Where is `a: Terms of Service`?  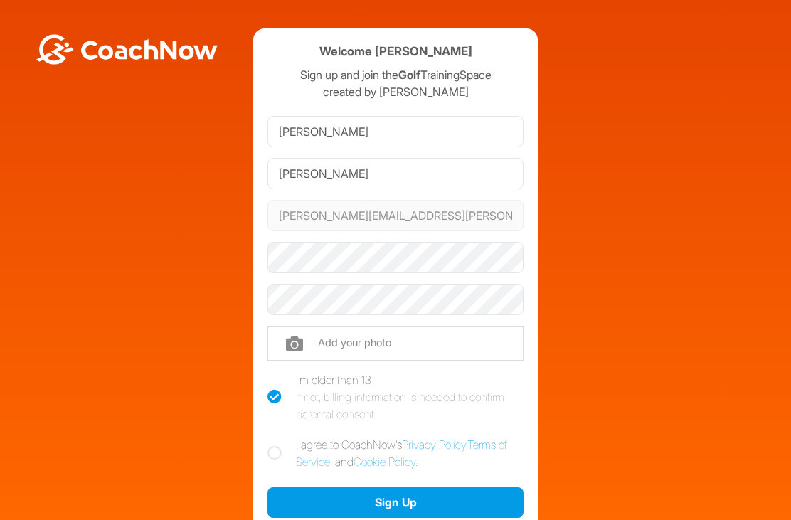
a: Terms of Service is located at coordinates (401, 453).